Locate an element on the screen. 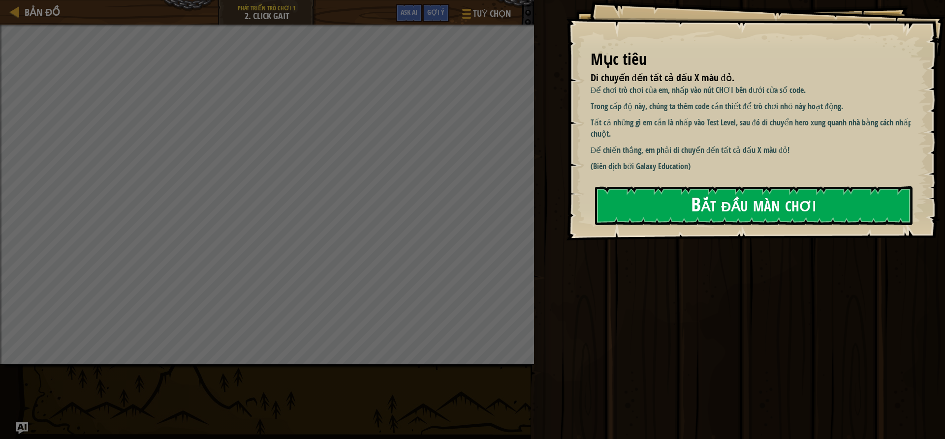  span: Tuỳ chọn is located at coordinates (491, 14).